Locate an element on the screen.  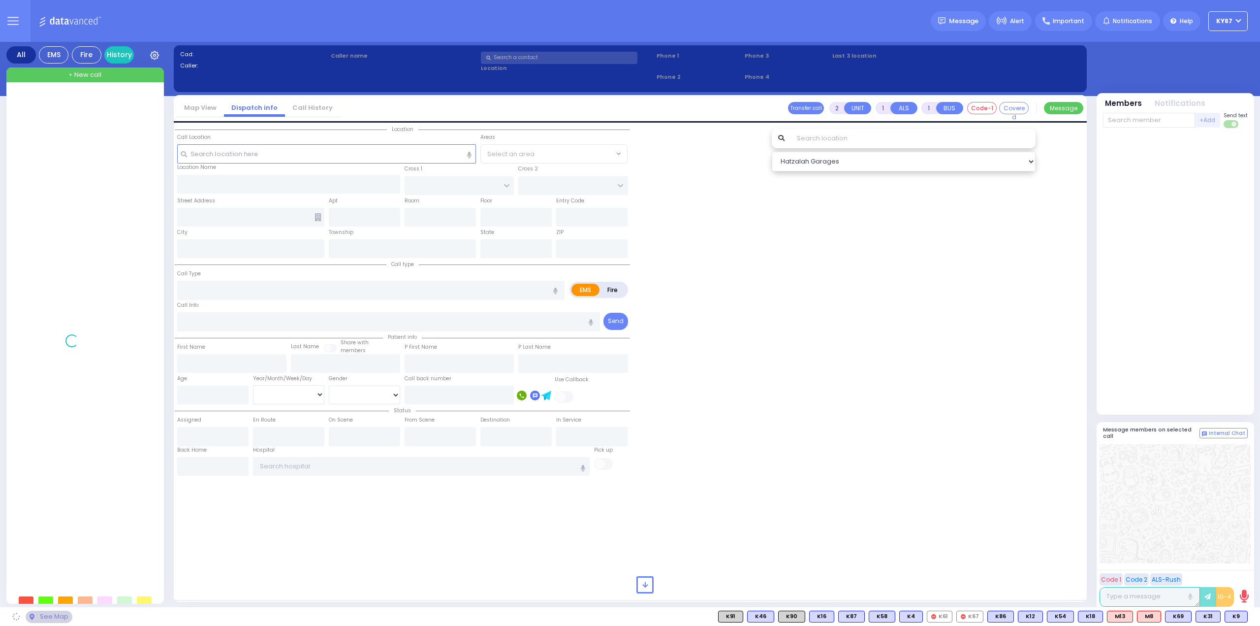
small: Share with is located at coordinates (354, 342).